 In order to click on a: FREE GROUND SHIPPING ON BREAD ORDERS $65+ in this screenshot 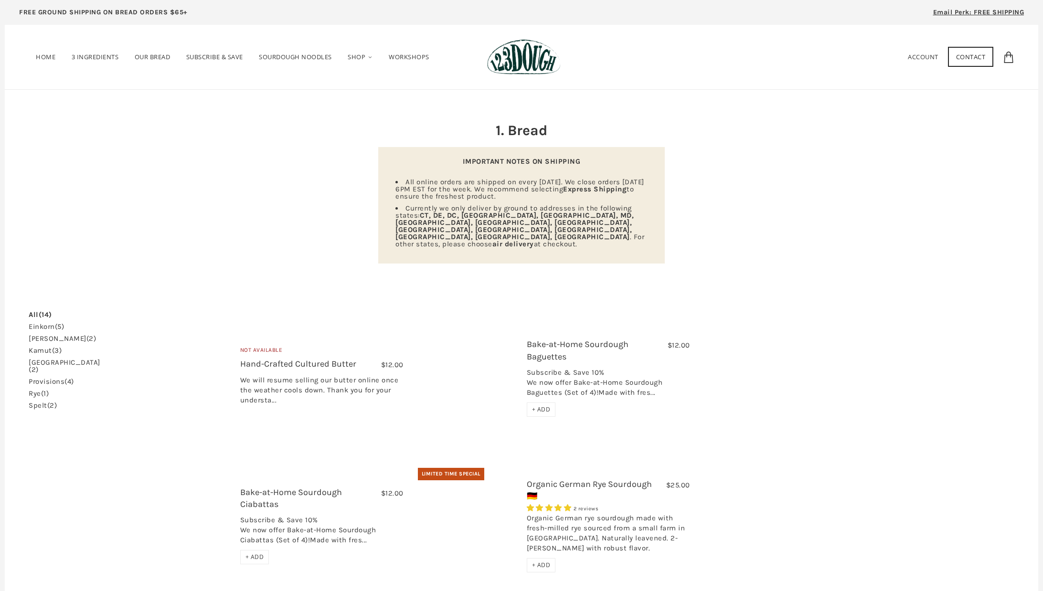, I will do `click(103, 15)`.